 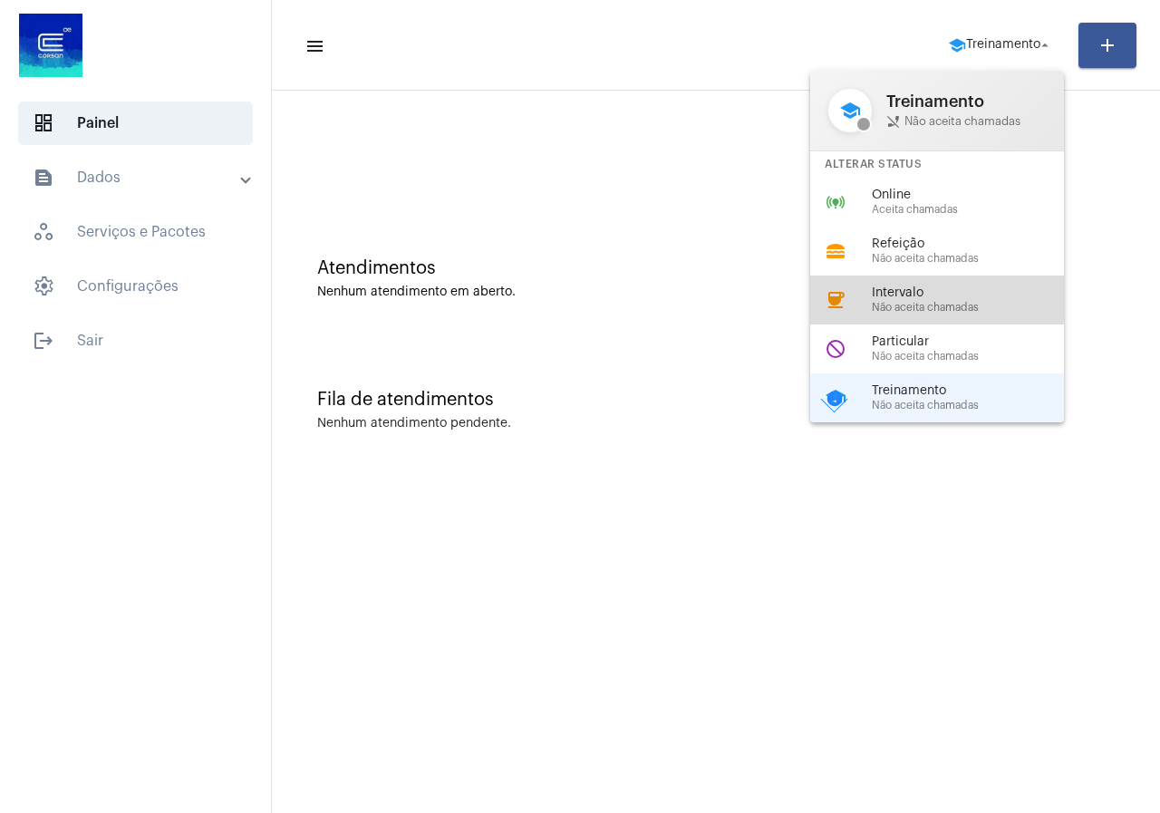 I want to click on span: Intervalo, so click(x=976, y=293).